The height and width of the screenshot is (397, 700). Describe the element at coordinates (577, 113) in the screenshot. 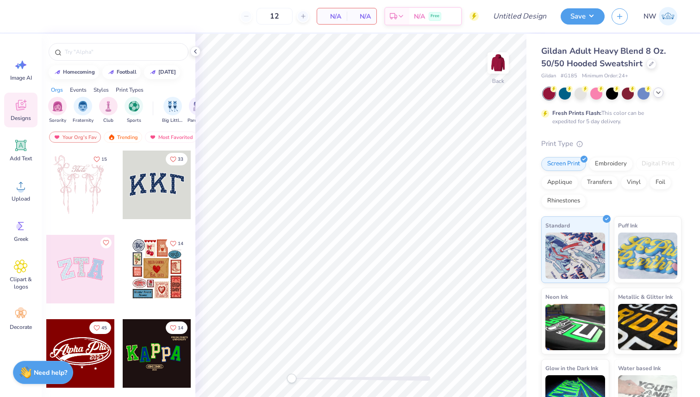

I see `strong: Fresh Prints Flash:` at that location.